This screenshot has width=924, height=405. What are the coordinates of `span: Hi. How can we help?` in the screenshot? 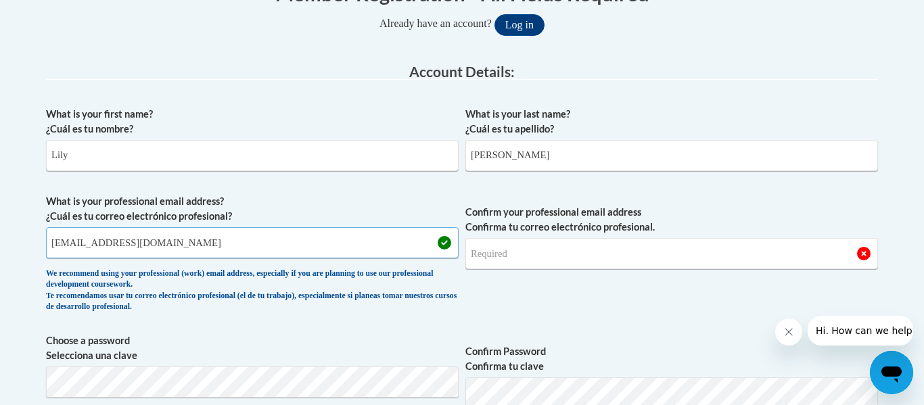 It's located at (59, 15).